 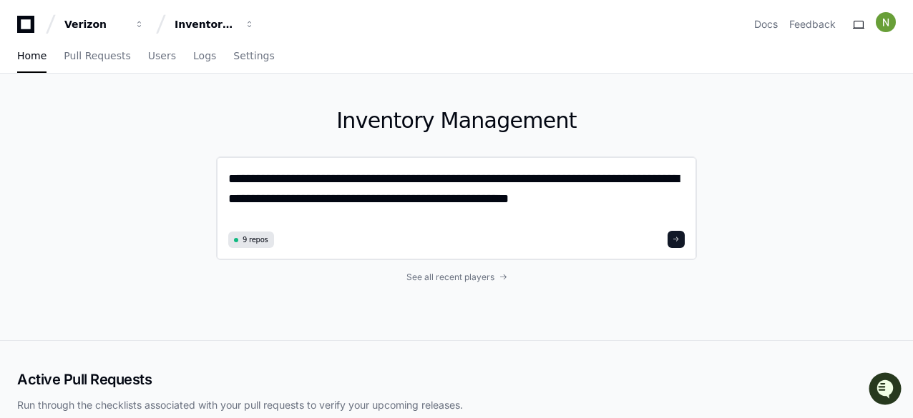 What do you see at coordinates (765, 24) in the screenshot?
I see `a: Docs` at bounding box center [765, 24].